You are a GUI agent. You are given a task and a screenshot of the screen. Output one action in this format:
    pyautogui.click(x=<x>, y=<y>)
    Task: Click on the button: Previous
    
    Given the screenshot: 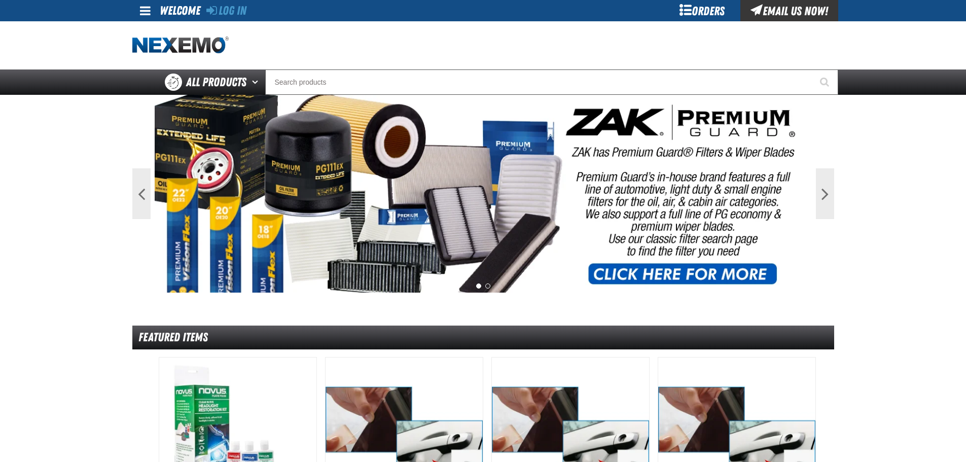 What is the action you would take?
    pyautogui.click(x=141, y=194)
    